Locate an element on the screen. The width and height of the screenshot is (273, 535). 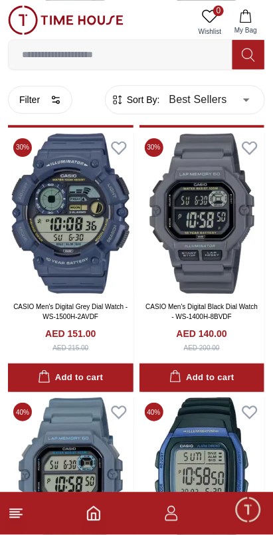
div: AED 215.00 is located at coordinates (70, 348).